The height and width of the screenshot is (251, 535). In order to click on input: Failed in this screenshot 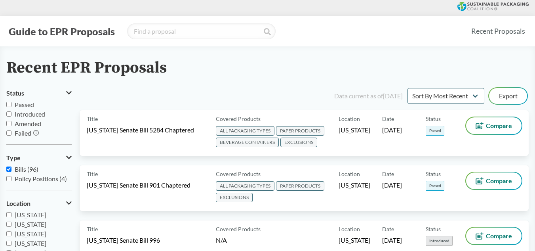, I will do `click(9, 133)`.